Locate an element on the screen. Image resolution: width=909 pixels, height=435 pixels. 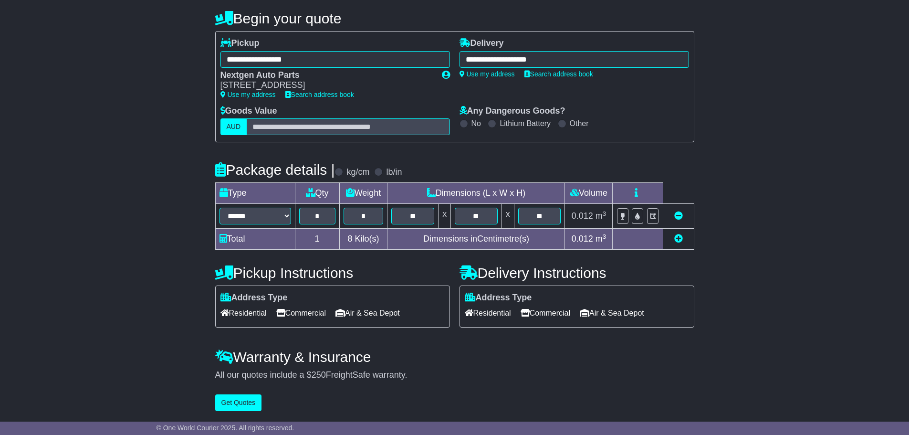
td: Dimensions (L x W x H) is located at coordinates (476, 193).